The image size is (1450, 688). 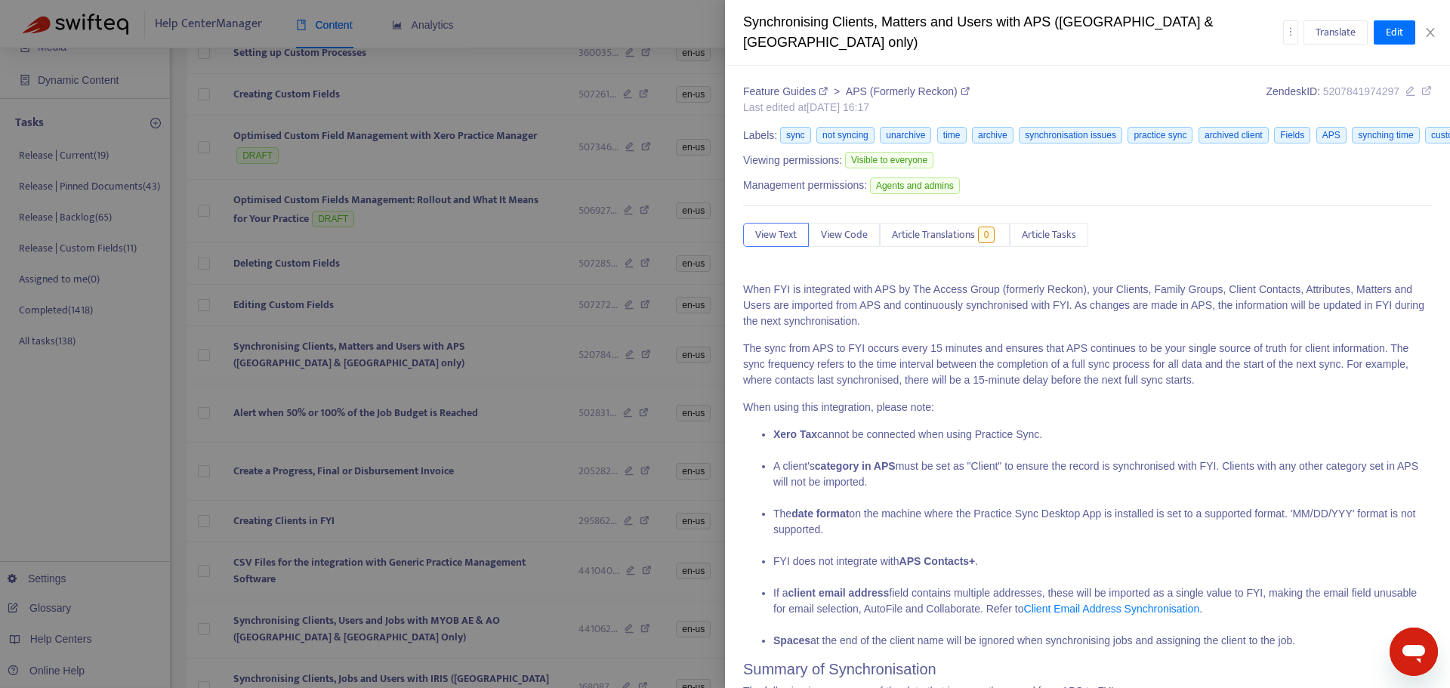 What do you see at coordinates (820, 514) in the screenshot?
I see `strong: date format` at bounding box center [820, 514].